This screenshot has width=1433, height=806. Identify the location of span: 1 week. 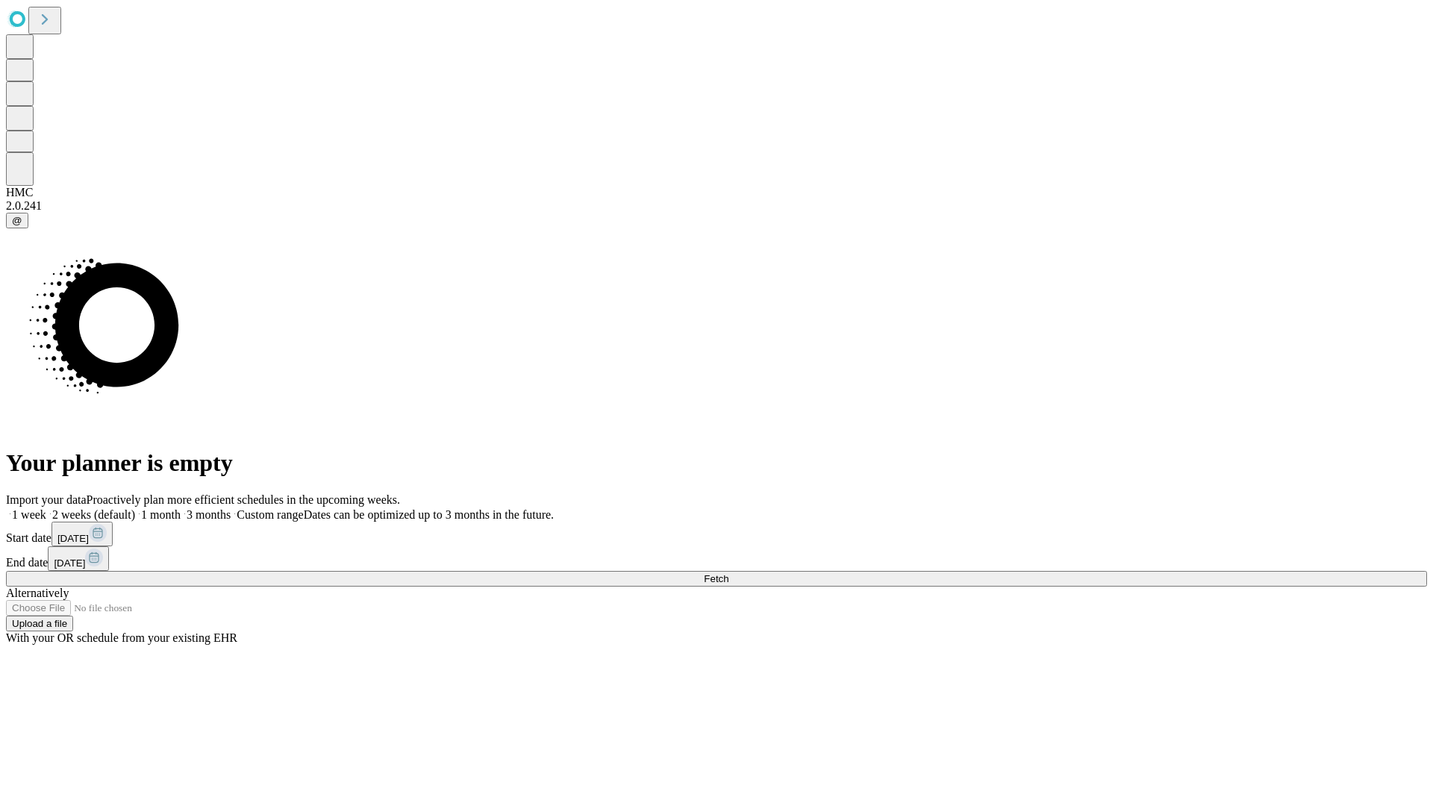
(29, 514).